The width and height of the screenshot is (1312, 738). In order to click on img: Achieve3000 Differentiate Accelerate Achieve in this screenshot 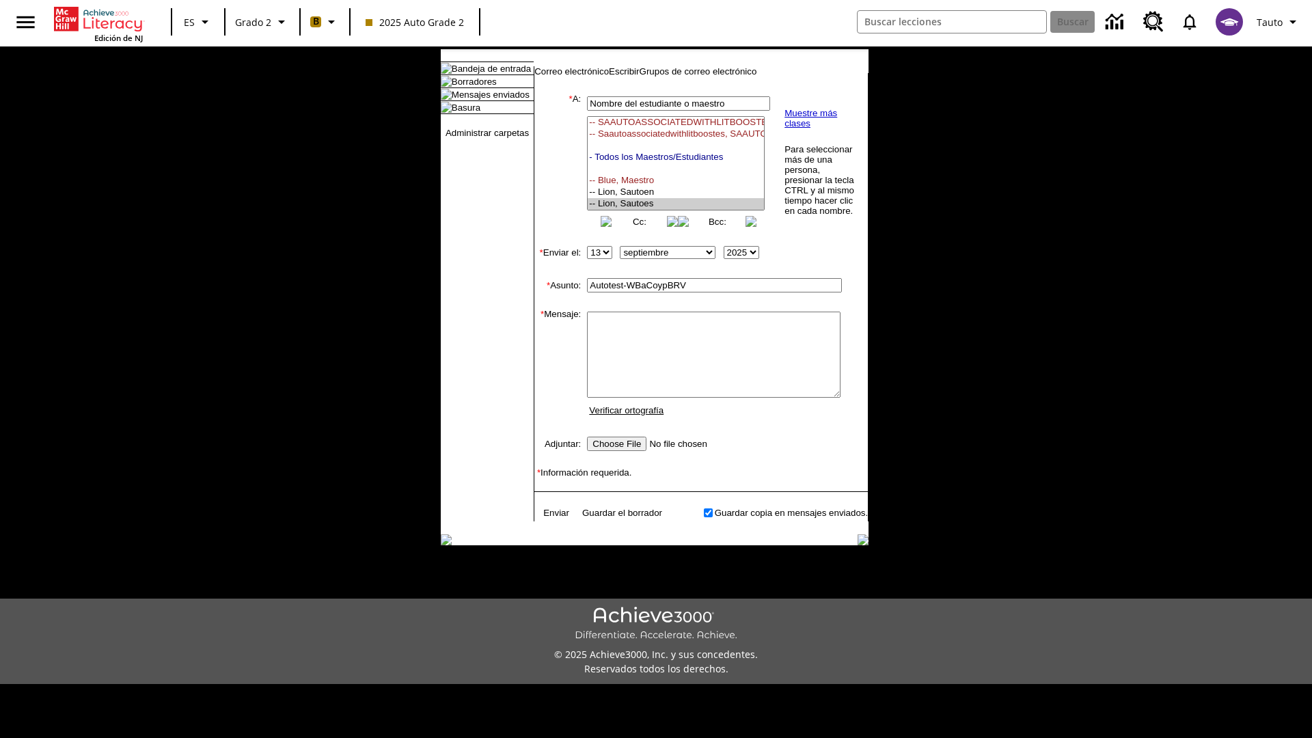, I will do `click(656, 624)`.